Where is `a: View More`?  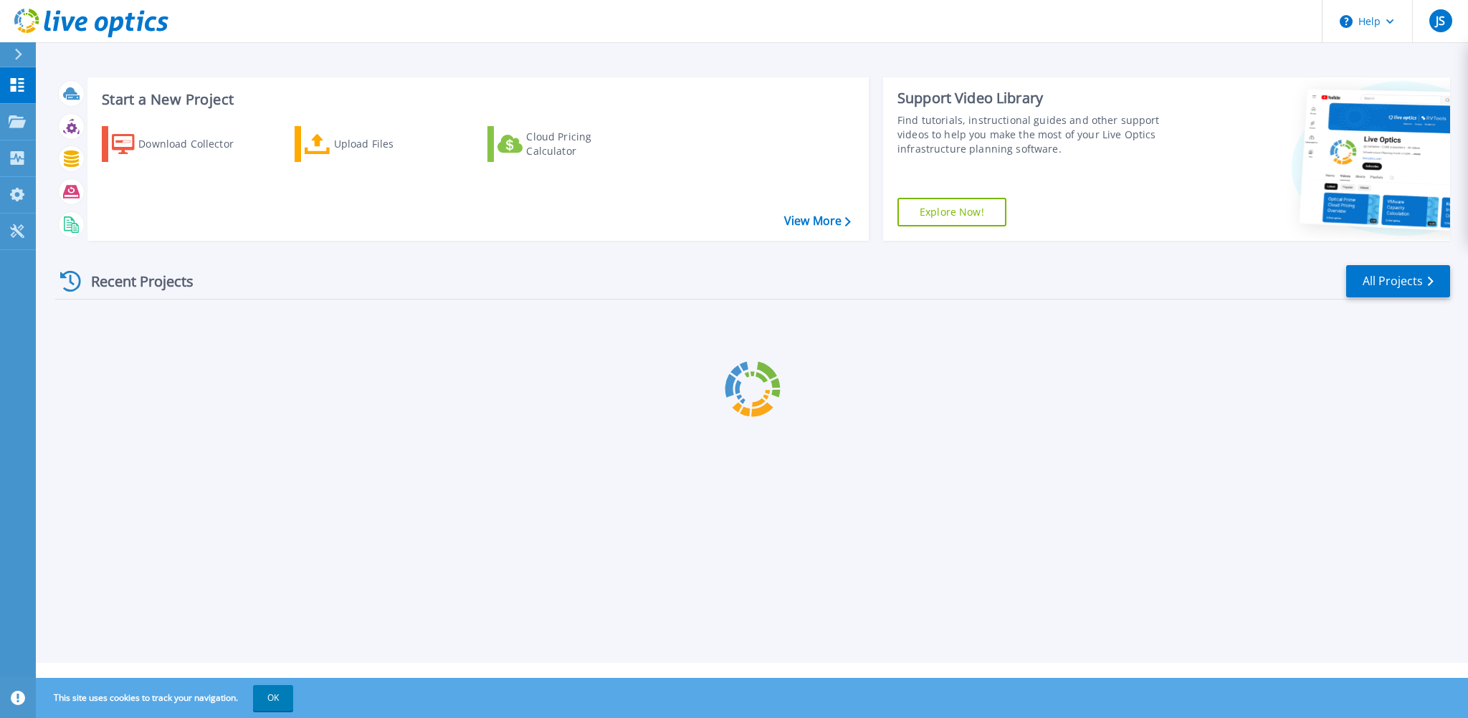 a: View More is located at coordinates (817, 221).